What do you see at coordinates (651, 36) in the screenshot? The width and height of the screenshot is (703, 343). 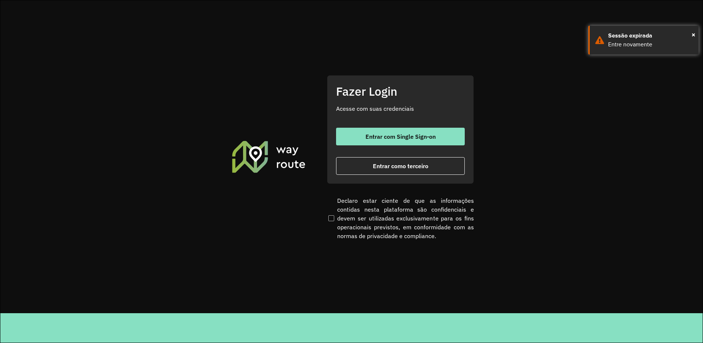 I see `div: Sessão expirada` at bounding box center [651, 36].